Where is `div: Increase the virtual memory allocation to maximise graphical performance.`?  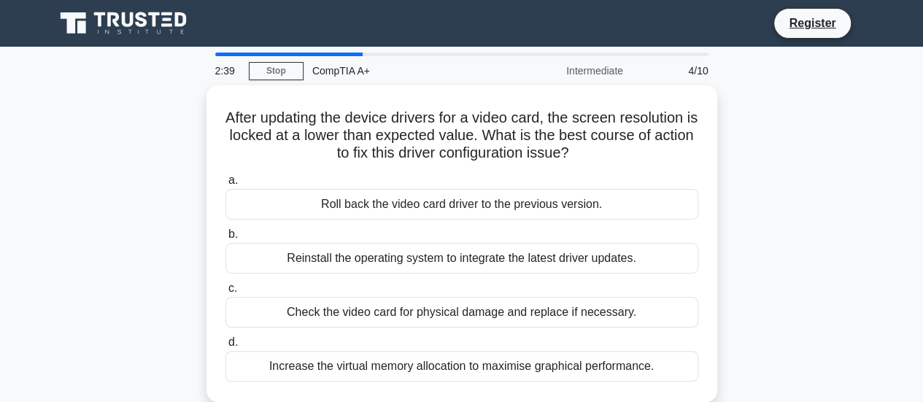 div: Increase the virtual memory allocation to maximise graphical performance. is located at coordinates (462, 366).